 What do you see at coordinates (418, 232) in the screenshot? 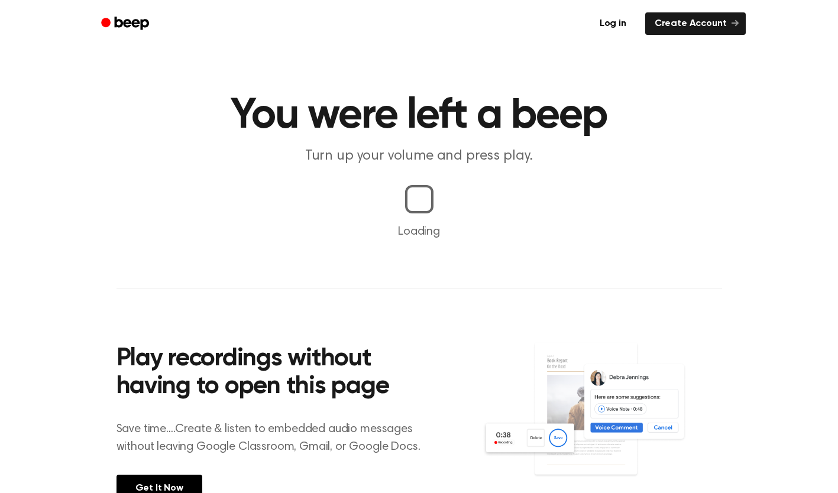
I see `p: Loading` at bounding box center [418, 232].